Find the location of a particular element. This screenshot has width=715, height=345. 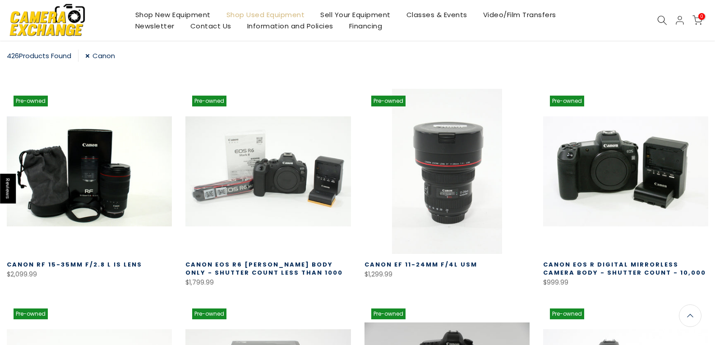

div: $2,099.99 is located at coordinates (89, 274).